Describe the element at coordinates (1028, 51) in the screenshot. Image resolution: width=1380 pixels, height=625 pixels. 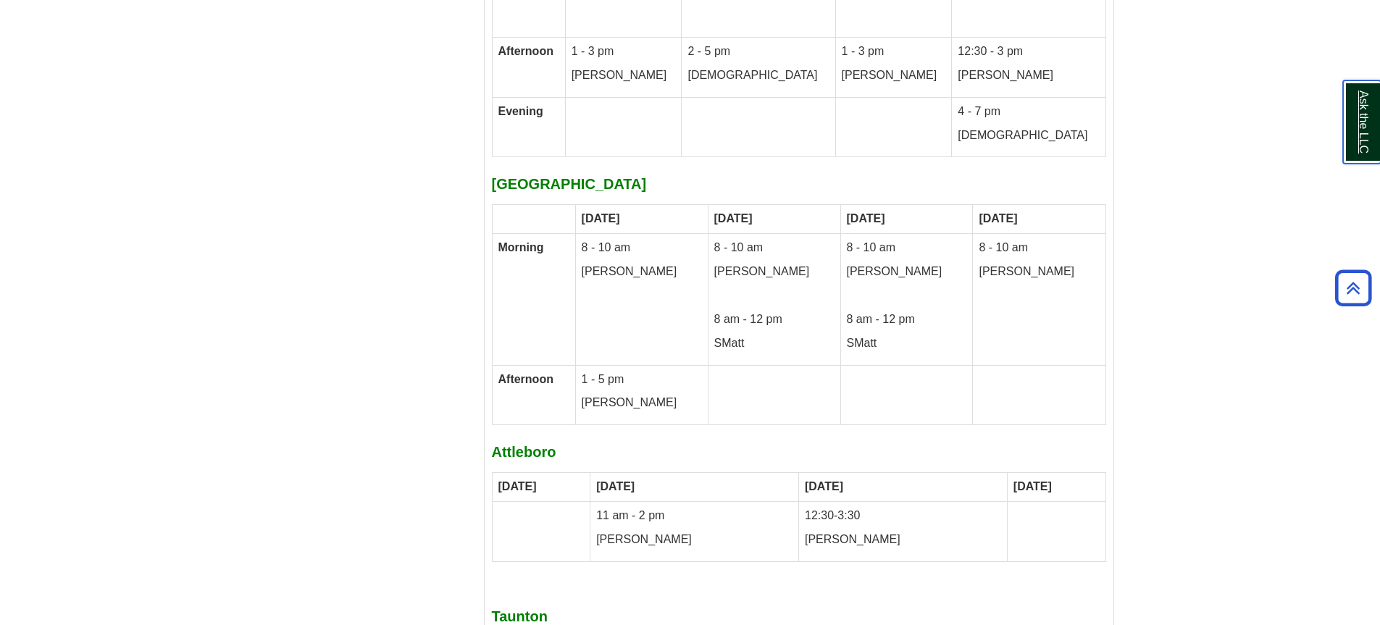
I see `p: 12:30 - 3 pm` at that location.